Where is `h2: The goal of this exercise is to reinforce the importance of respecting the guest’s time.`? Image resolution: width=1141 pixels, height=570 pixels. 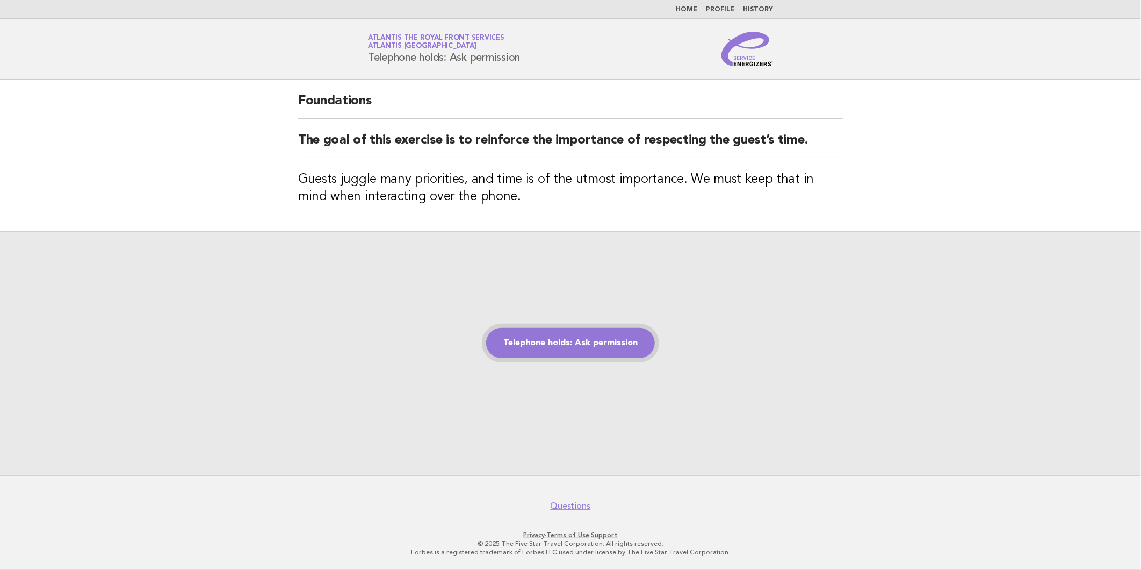
h2: The goal of this exercise is to reinforce the importance of respecting the guest’s time. is located at coordinates (571, 145).